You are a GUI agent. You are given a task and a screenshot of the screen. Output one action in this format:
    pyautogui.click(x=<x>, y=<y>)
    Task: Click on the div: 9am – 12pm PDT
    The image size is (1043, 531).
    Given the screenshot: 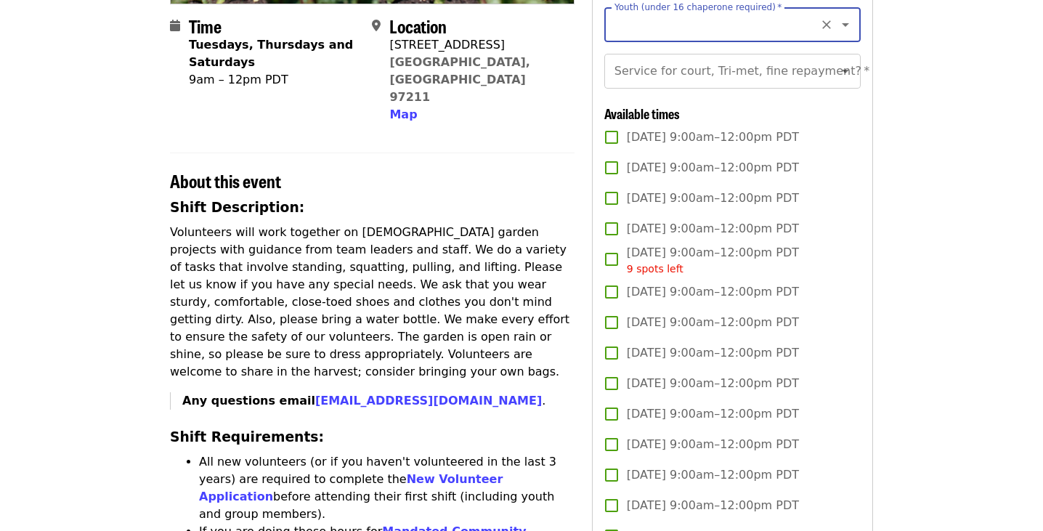 What is the action you would take?
    pyautogui.click(x=275, y=80)
    